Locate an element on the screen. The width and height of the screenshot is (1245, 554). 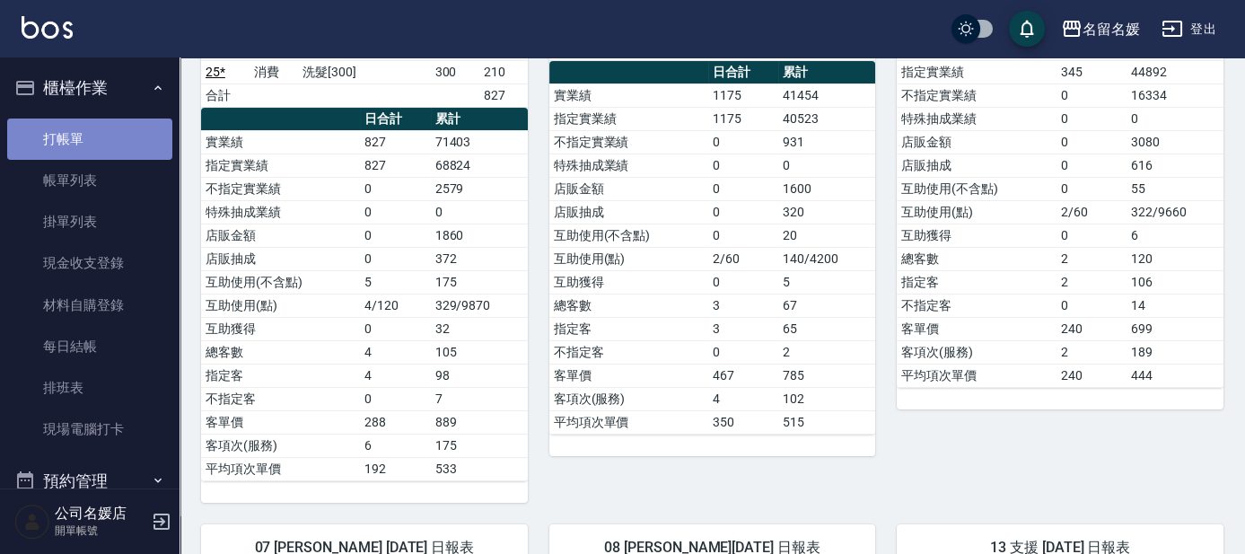
td: 616 is located at coordinates (1175, 165).